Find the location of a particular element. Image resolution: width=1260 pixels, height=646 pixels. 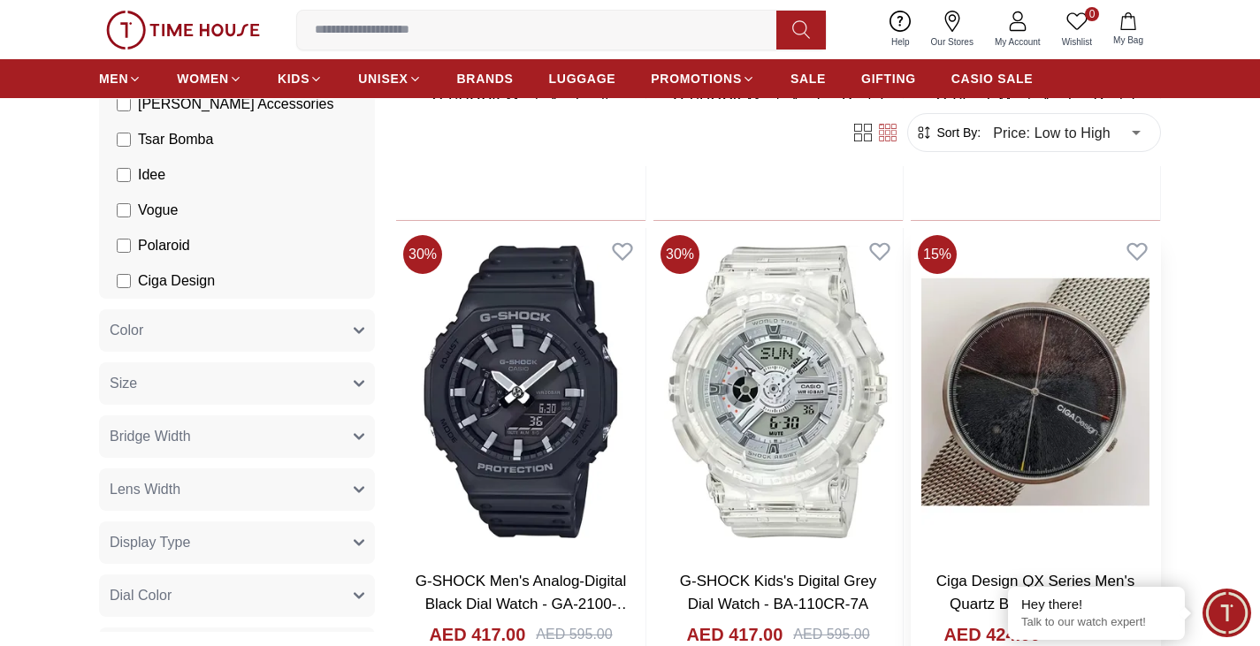

a: KIDS is located at coordinates (300, 79).